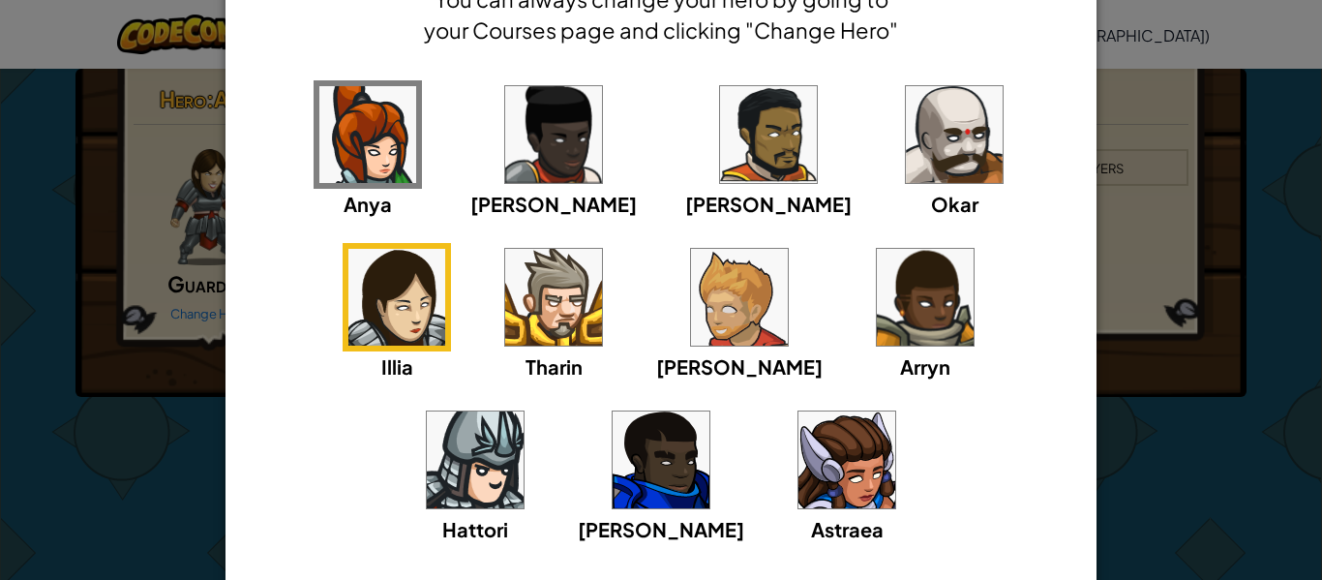  I want to click on span: Hattori, so click(475, 528).